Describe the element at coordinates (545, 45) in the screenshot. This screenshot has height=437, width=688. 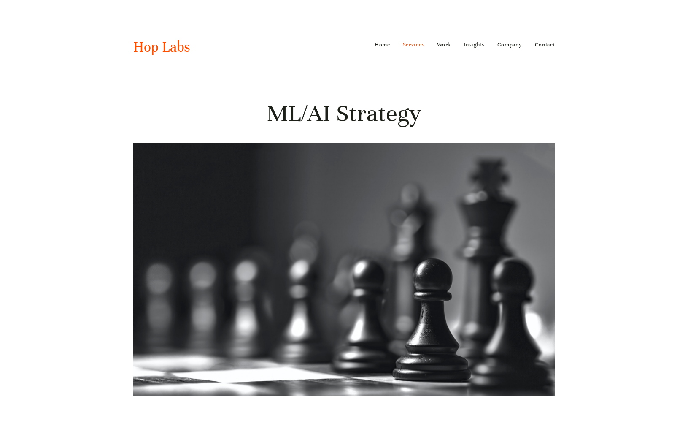
I see `a: Contact` at that location.